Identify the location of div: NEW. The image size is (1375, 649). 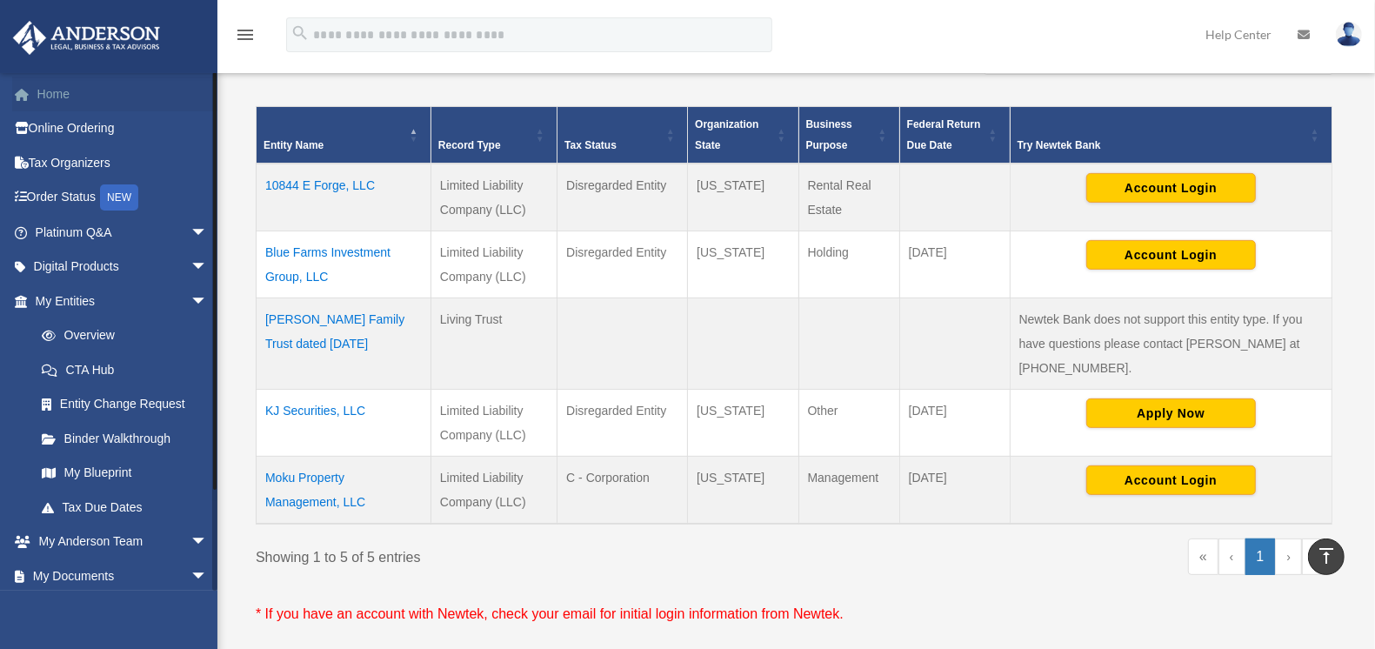
(119, 197).